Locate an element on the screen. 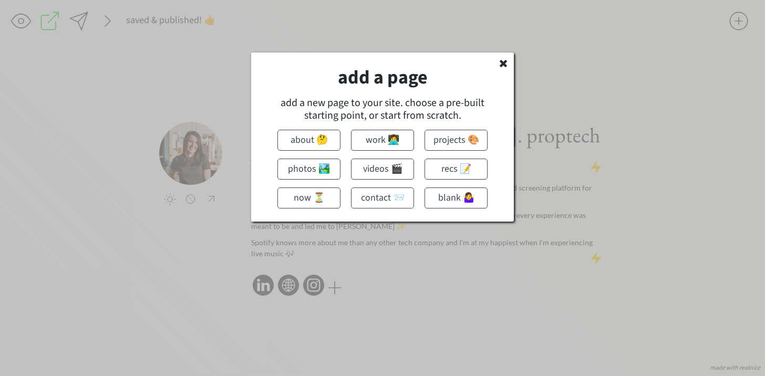 The image size is (765, 376). button: about 🤔 is located at coordinates (309, 140).